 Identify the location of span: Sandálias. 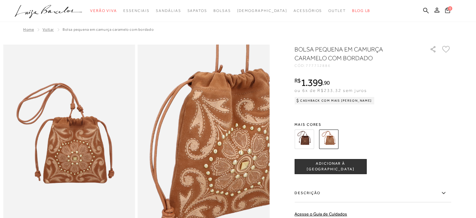
(169, 11).